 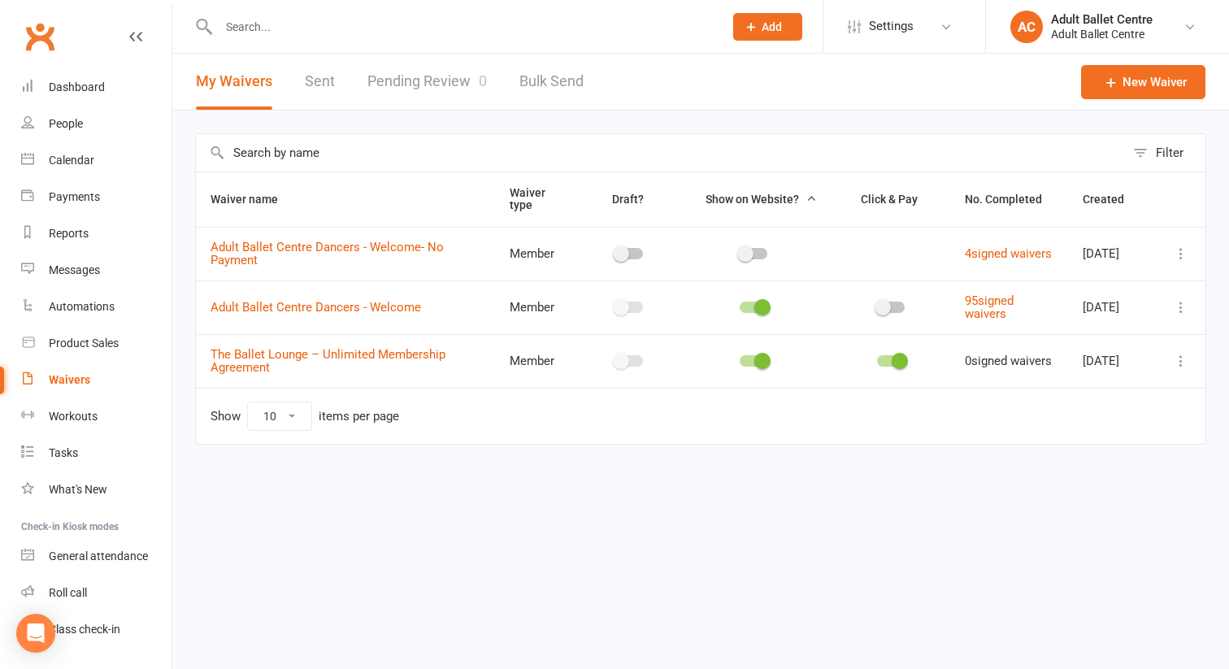 I want to click on a: Sent, so click(x=319, y=81).